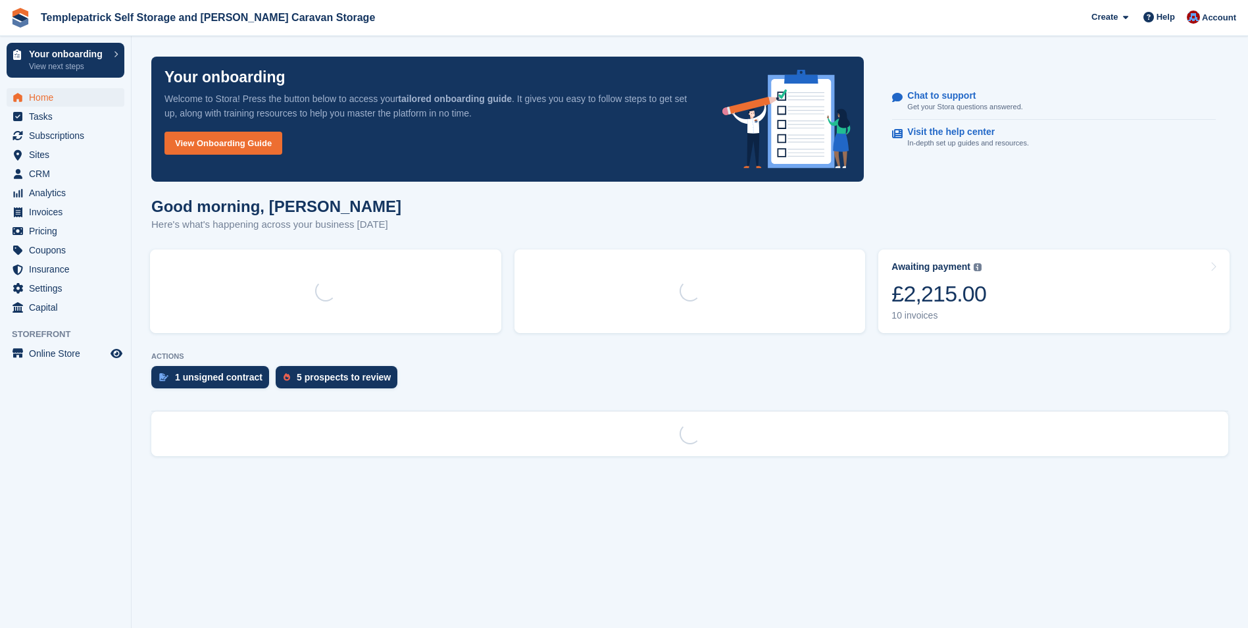  I want to click on img: contract_signature_icon-13c848040528278c33f63329250d36e43548de30e8caae1d1a13099fd9432cc5.svg, so click(164, 377).